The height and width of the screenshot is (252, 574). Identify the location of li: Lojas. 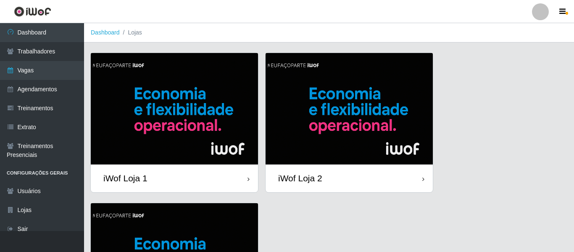
(131, 32).